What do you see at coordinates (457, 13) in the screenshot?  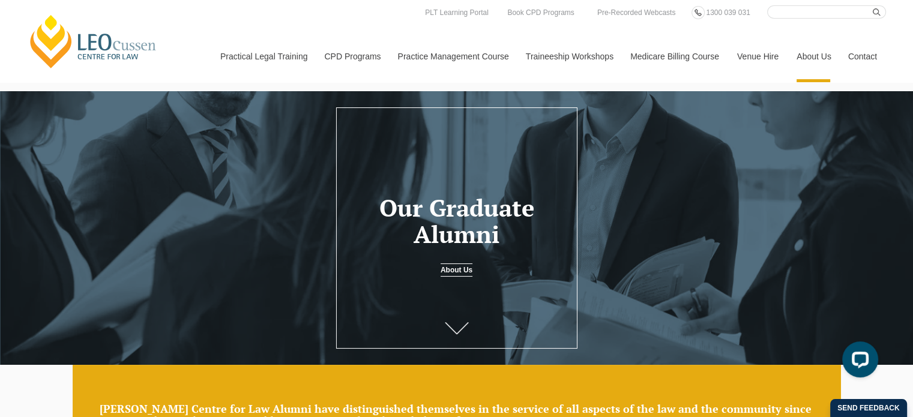 I see `a: PLT Learning Portal` at bounding box center [457, 13].